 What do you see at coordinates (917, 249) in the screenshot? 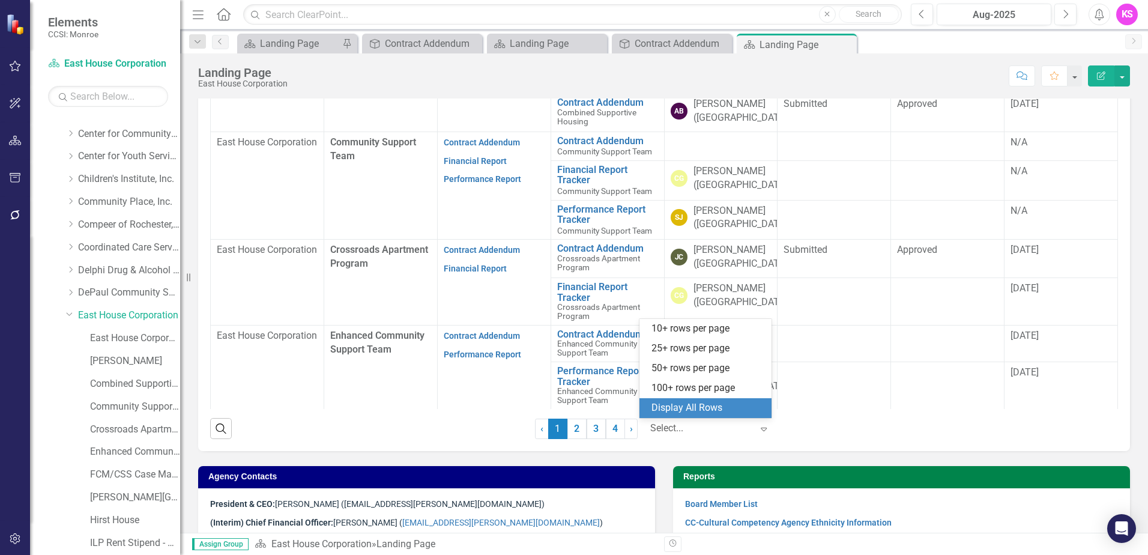
I see `span: Approved` at bounding box center [917, 249].